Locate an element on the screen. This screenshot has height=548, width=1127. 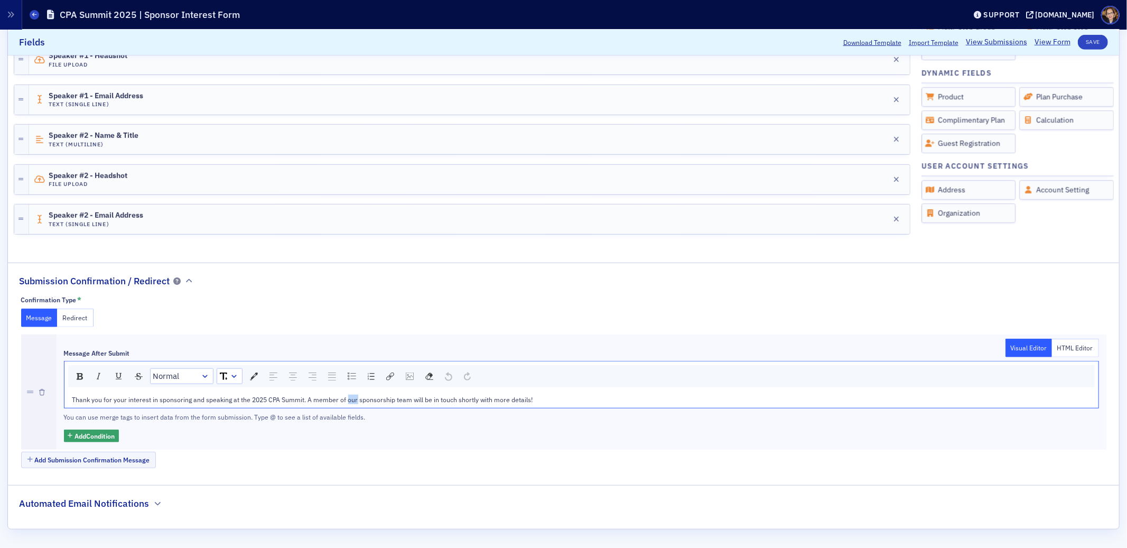
div: rdw-inline-control is located at coordinates (109, 376).